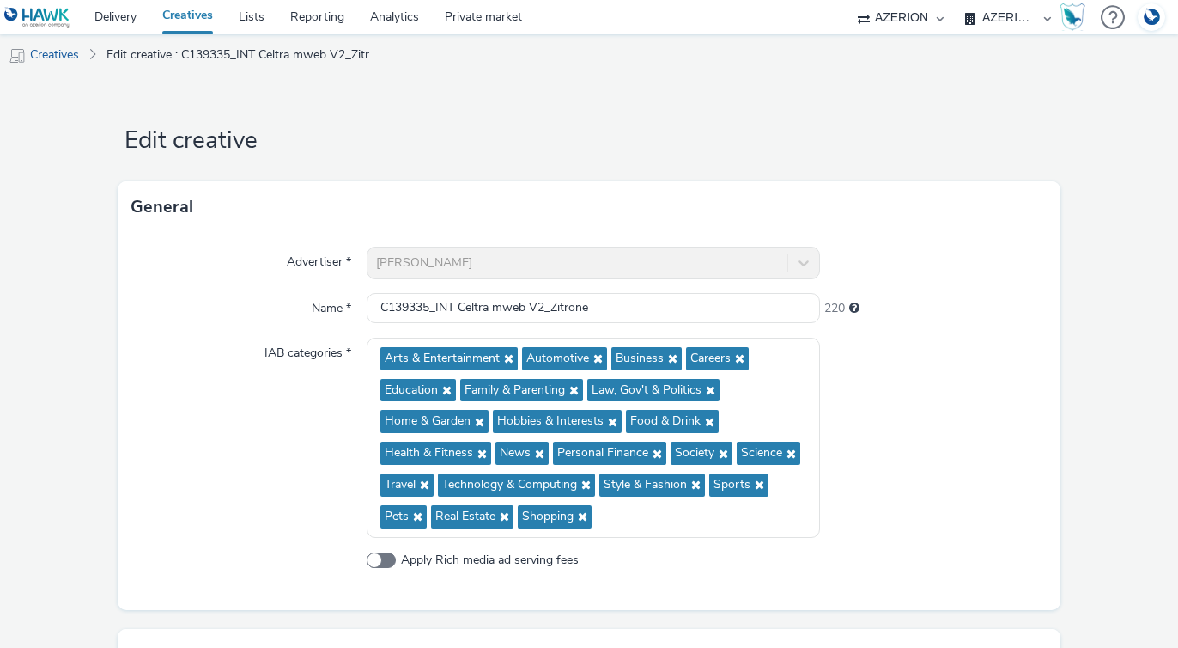 Image resolution: width=1178 pixels, height=648 pixels. Describe the element at coordinates (1073, 17) in the screenshot. I see `img: Hawk Academy` at that location.